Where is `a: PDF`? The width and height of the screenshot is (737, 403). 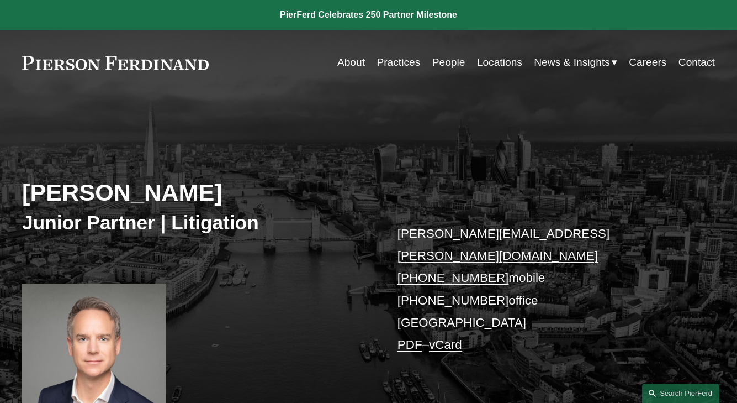
a: PDF is located at coordinates (410, 344).